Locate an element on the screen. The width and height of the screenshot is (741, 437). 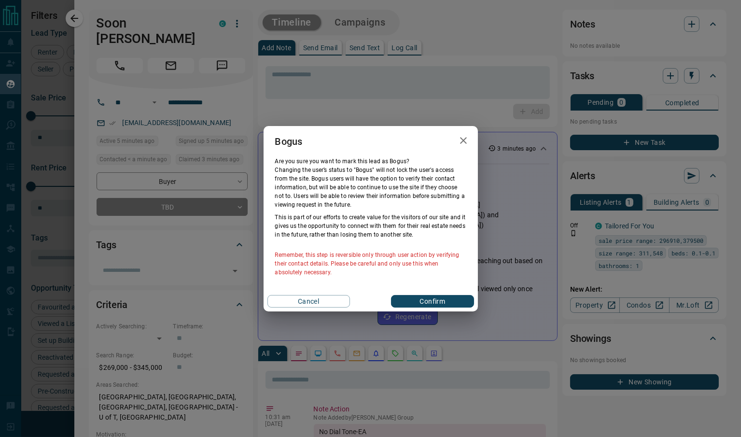
h2: Bogus is located at coordinates (289, 141).